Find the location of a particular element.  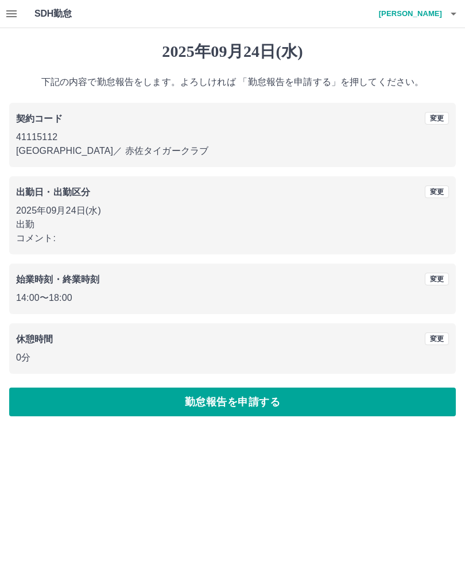

p: 41115112 is located at coordinates (233, 137).